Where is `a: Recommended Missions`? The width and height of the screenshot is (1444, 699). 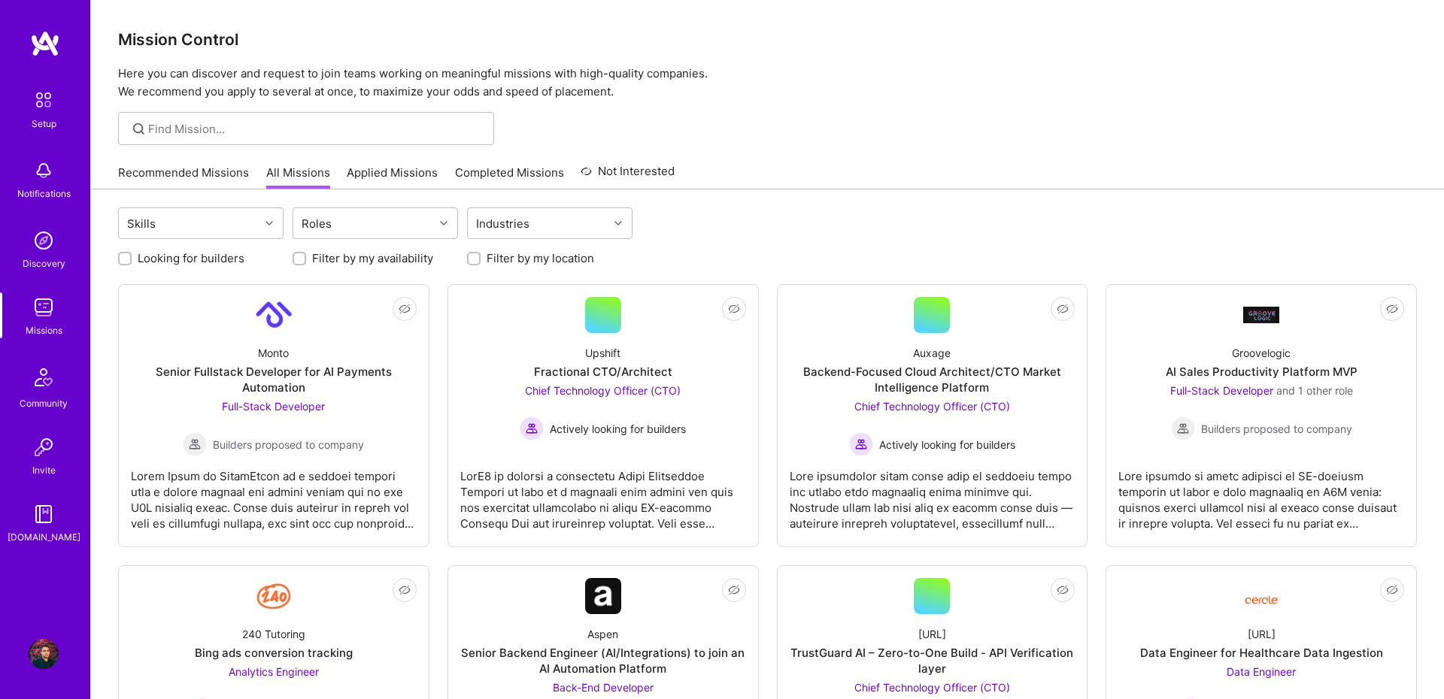
a: Recommended Missions is located at coordinates (183, 177).